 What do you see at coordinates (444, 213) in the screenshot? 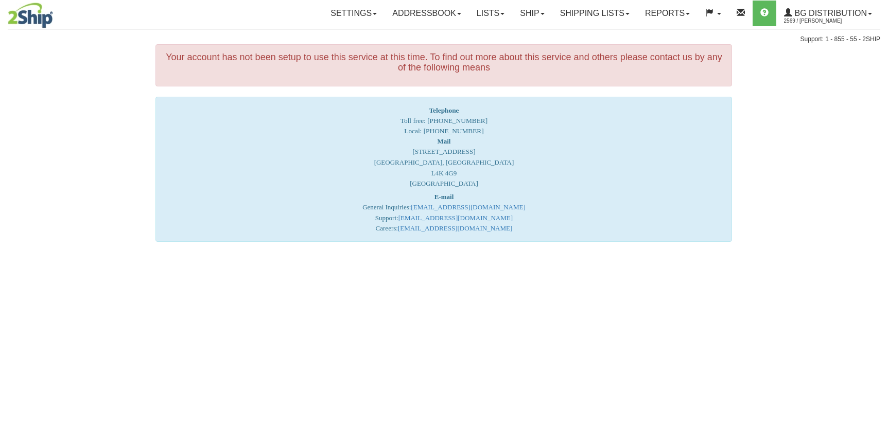
I see `font: General Inquiries: Support: Careers:` at bounding box center [444, 213].